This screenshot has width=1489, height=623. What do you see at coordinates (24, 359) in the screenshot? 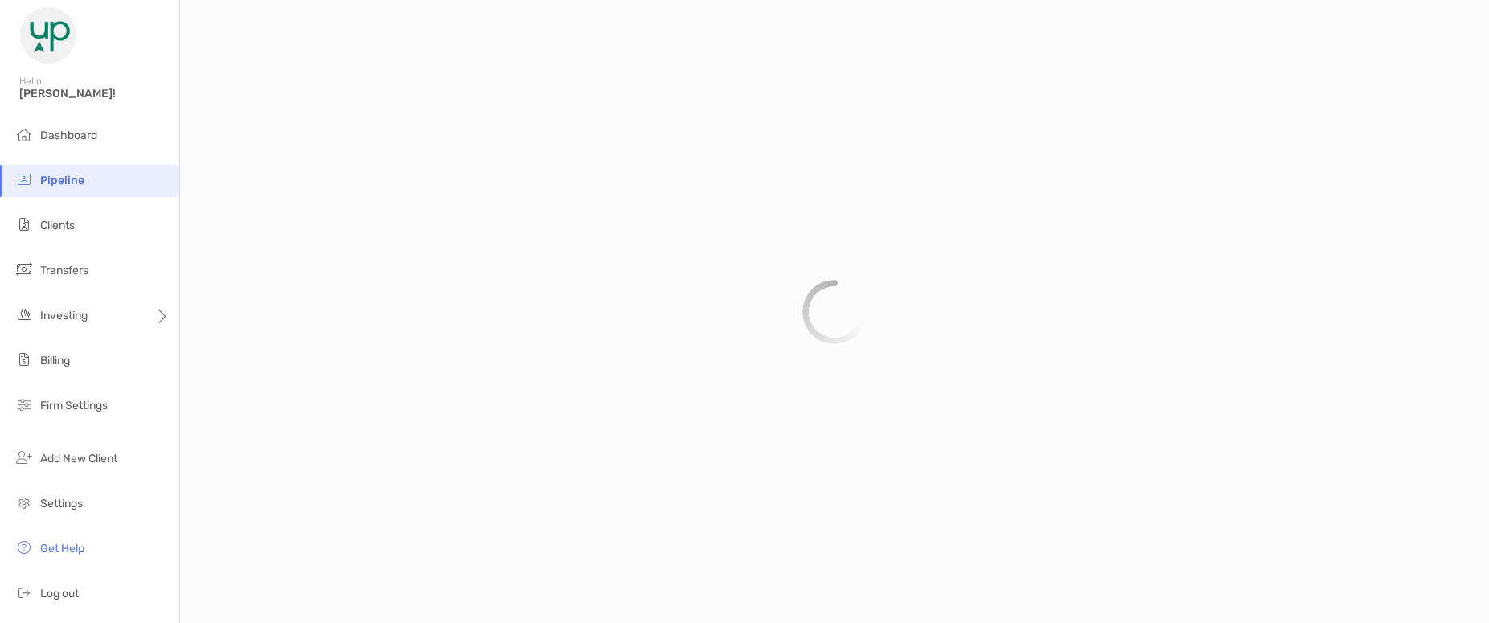
I see `img: billing icon` at bounding box center [24, 359].